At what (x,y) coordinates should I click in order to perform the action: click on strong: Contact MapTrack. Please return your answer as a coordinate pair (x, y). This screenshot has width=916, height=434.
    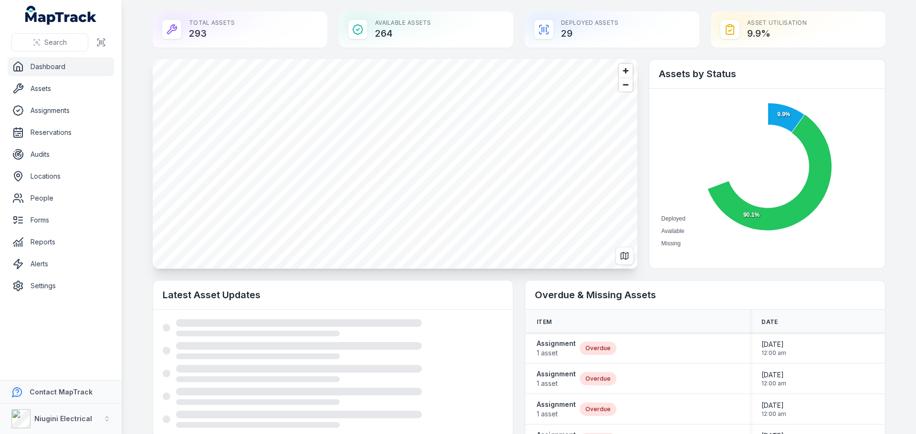
    Looking at the image, I should click on (61, 392).